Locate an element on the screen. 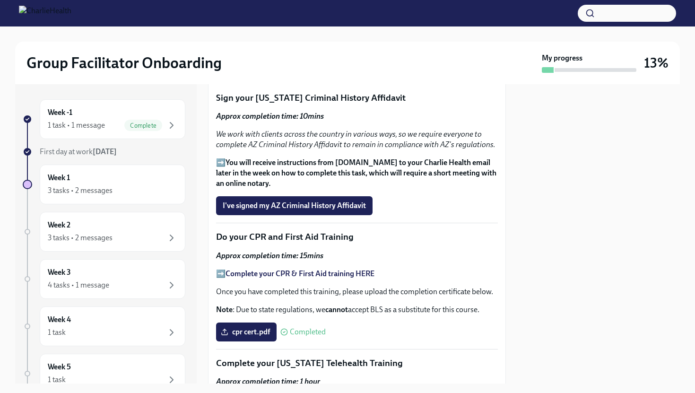 The height and width of the screenshot is (393, 695). a: Week 23 tasks • 2 messages is located at coordinates (104, 232).